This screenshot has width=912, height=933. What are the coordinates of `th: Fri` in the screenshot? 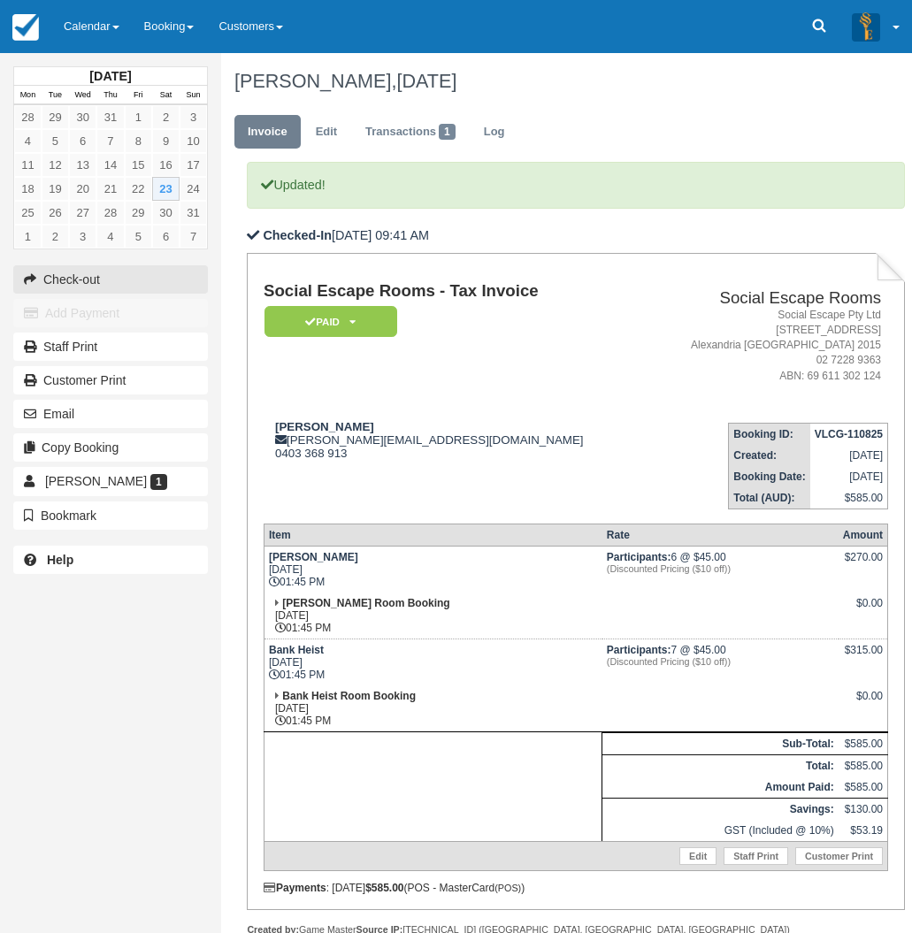 It's located at (138, 96).